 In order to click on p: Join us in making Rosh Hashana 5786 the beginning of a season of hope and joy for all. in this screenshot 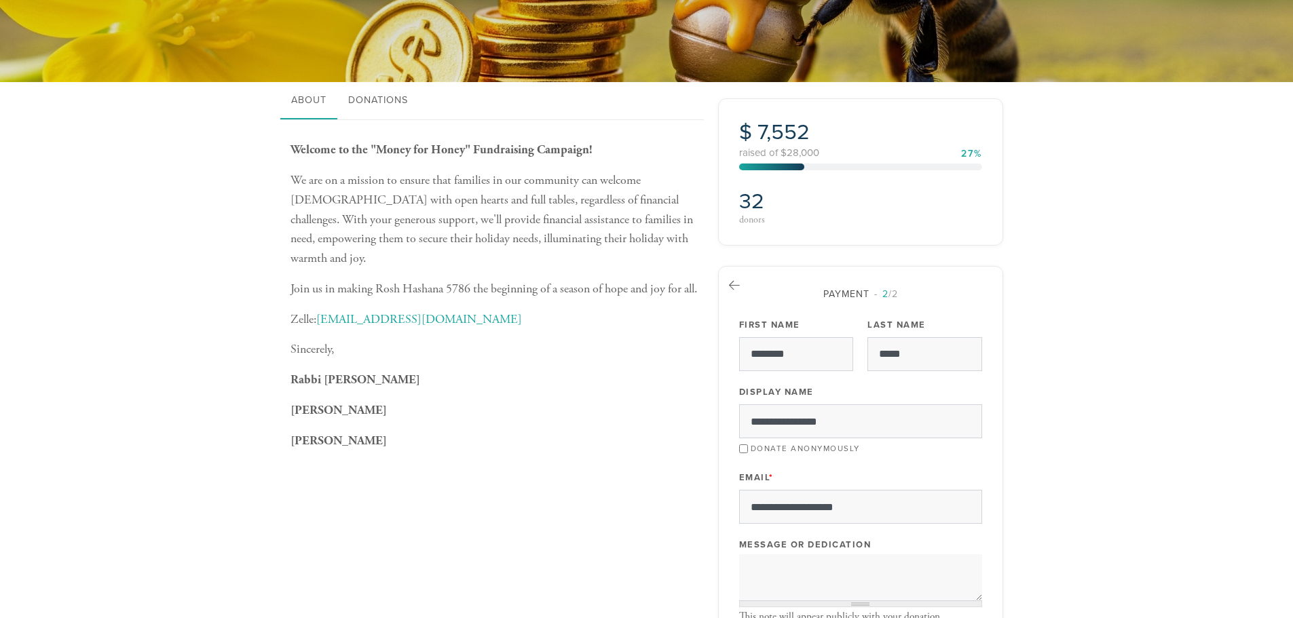, I will do `click(494, 289)`.